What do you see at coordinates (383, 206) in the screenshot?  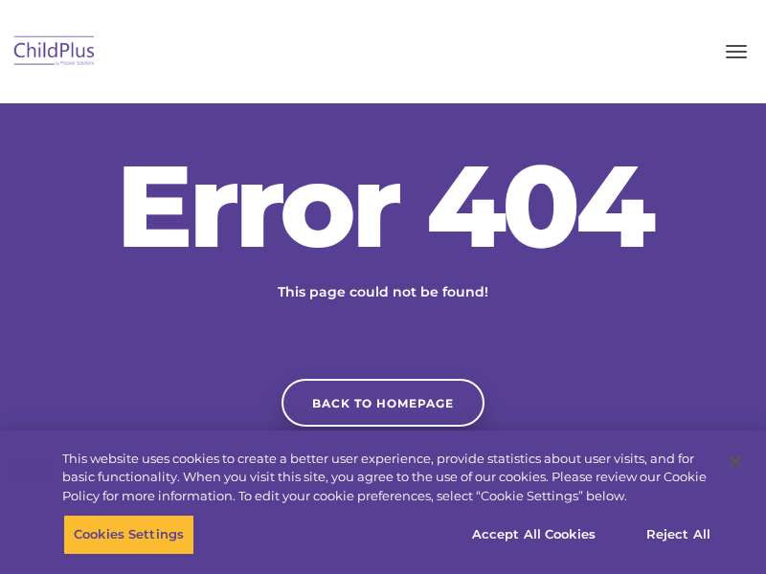 I see `h2: Error 404` at bounding box center [383, 206].